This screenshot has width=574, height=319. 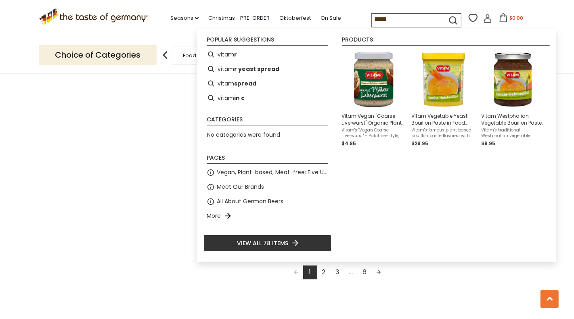 What do you see at coordinates (272, 172) in the screenshot?
I see `span: Vegan, Plant-based, Meat-free: Five Up and Coming Brands` at bounding box center [272, 172].